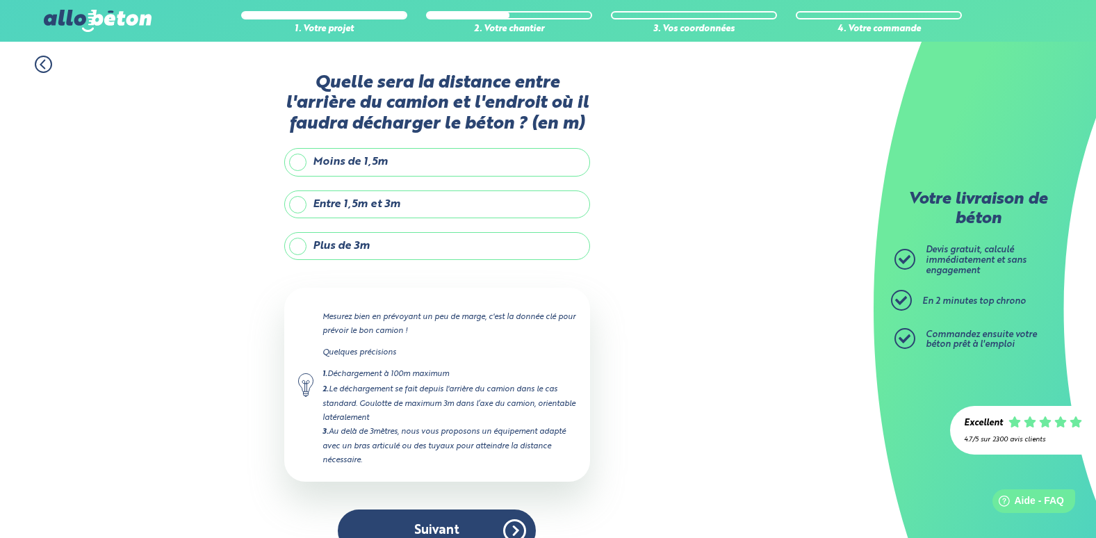  Describe the element at coordinates (1023, 439) in the screenshot. I see `div: 4.7/5 sur 2300 avis clients` at that location.